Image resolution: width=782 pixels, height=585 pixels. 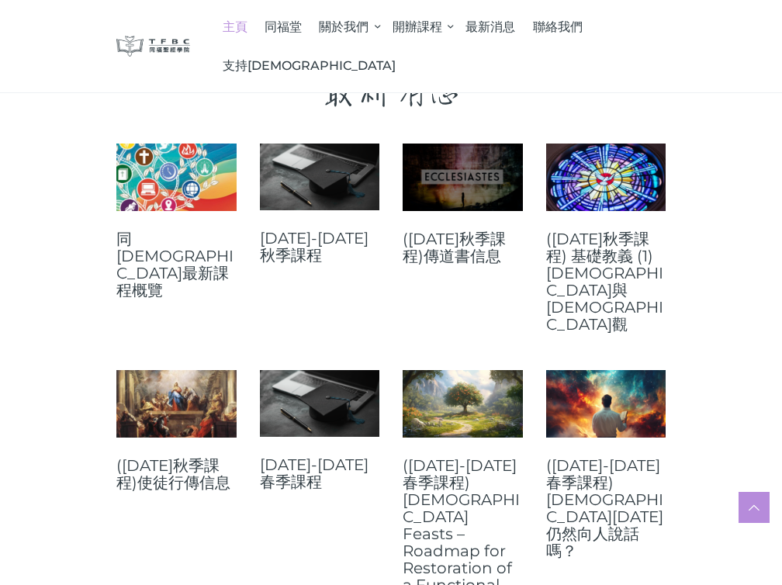 I want to click on img: 同福聖經學院 TFBC, so click(x=153, y=47).